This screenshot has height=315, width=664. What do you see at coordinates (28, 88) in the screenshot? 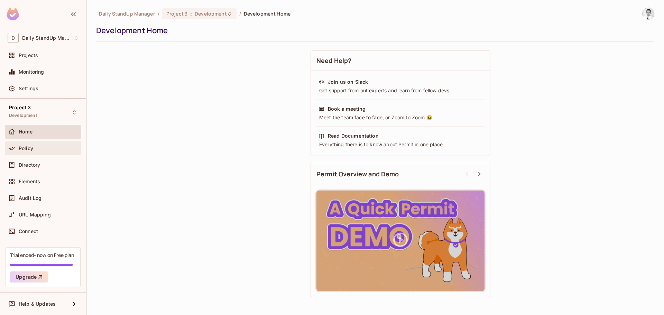
I see `span: Settings` at bounding box center [28, 88].